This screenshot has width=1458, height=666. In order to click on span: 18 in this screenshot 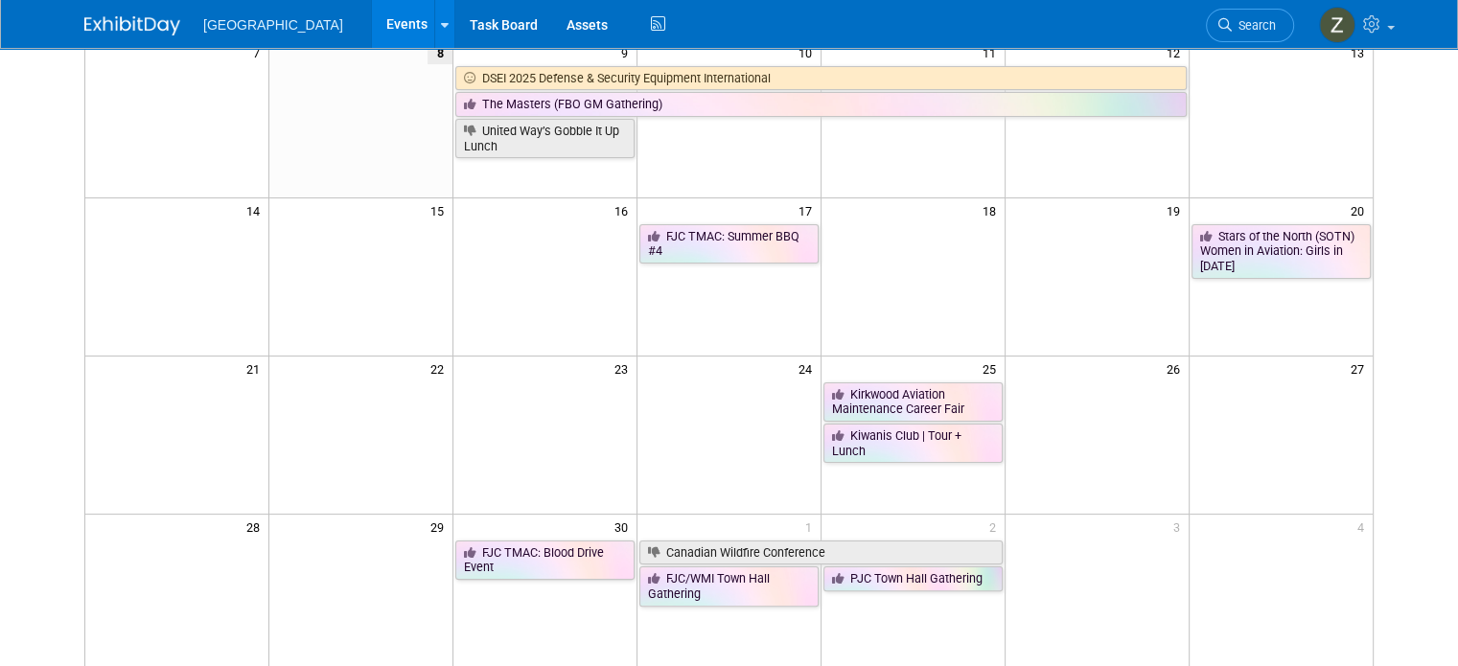, I will do `click(992, 210)`.